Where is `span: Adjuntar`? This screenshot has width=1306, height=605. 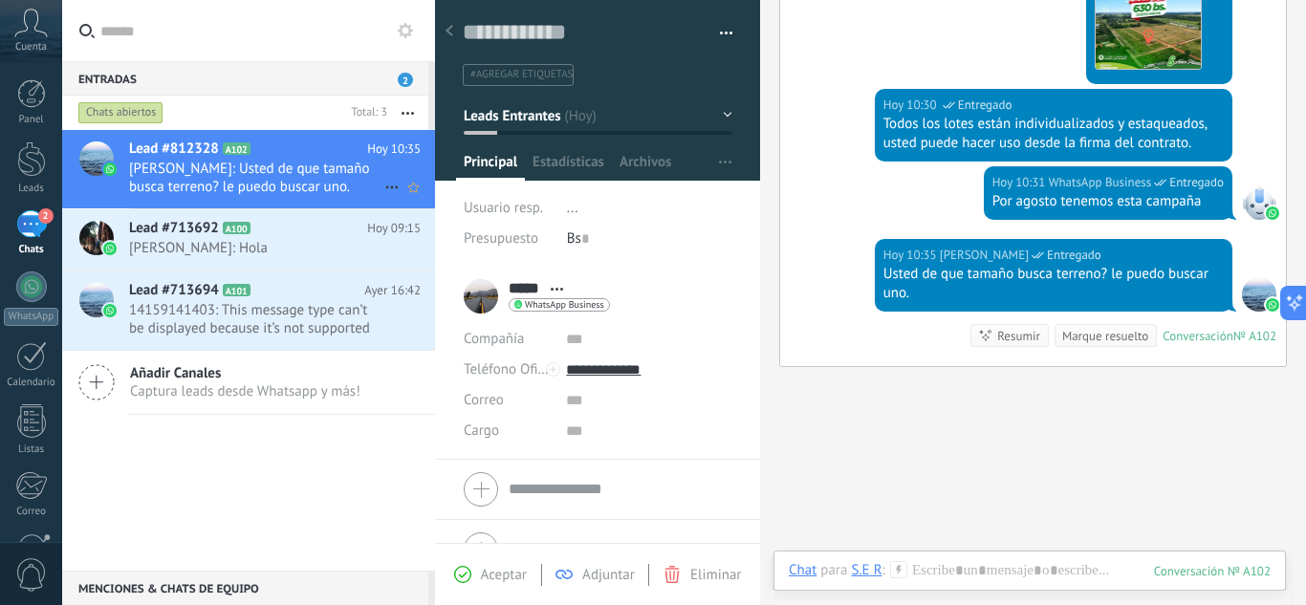
span: Adjuntar is located at coordinates (608, 575).